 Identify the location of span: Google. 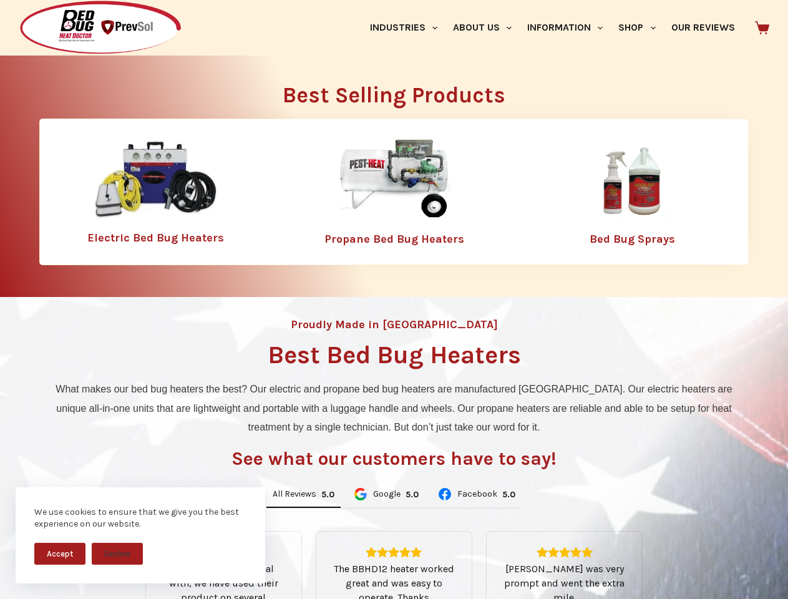
(387, 494).